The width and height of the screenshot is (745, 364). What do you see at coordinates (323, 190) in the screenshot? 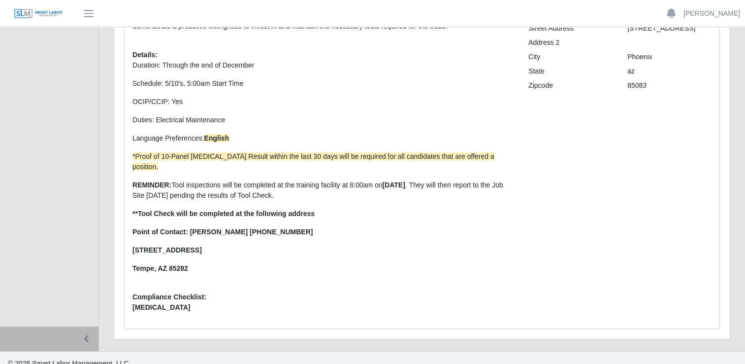
I see `p: Tool inspections will be completed at the training facility at 8:00am on . They will then report ...` at bounding box center [323, 190].